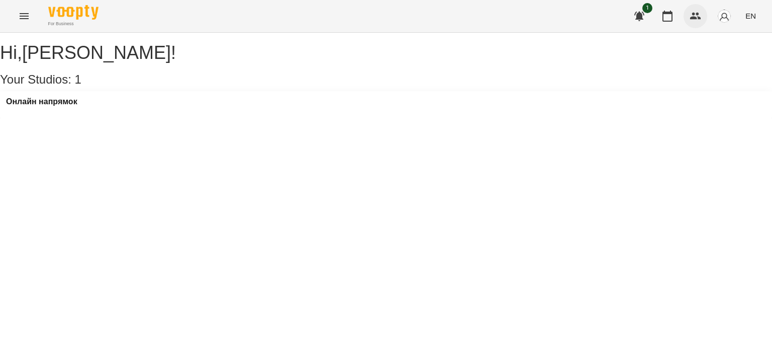 The image size is (772, 354). What do you see at coordinates (751, 16) in the screenshot?
I see `button: EN` at bounding box center [751, 16].